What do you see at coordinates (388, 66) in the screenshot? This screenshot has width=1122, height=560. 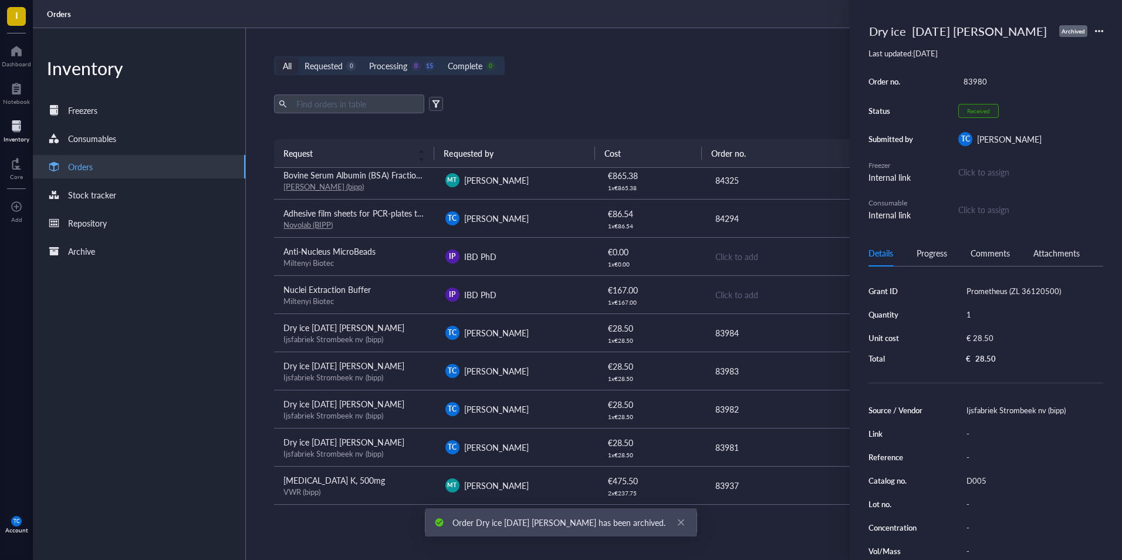 I see `div: Processing` at bounding box center [388, 66].